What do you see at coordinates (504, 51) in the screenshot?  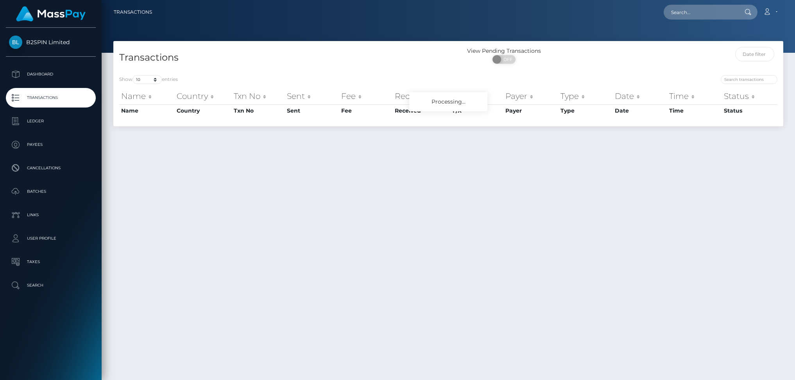 I see `div: View Pending Transactions` at bounding box center [504, 51].